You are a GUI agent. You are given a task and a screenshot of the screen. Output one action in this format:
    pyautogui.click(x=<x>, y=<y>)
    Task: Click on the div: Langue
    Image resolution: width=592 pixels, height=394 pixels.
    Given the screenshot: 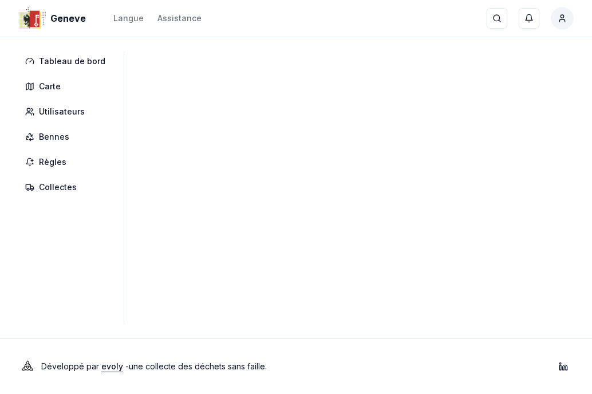 What is the action you would take?
    pyautogui.click(x=128, y=18)
    